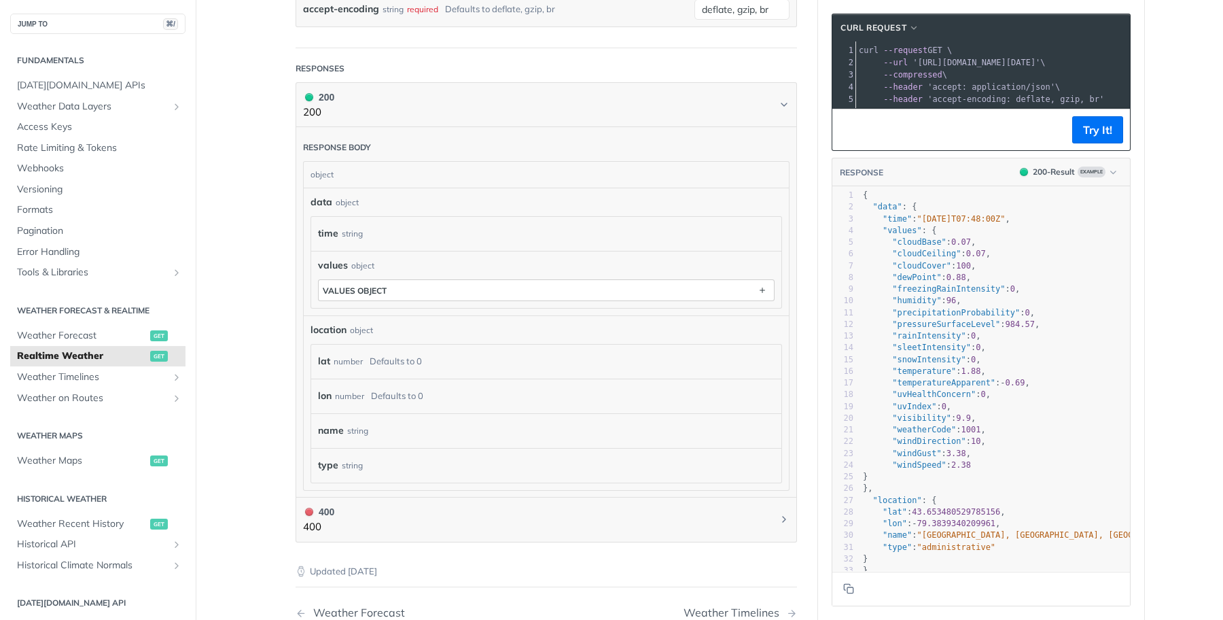 The image size is (1223, 620). What do you see at coordinates (914, 406) in the screenshot?
I see `span: "uvIndex"` at bounding box center [914, 406].